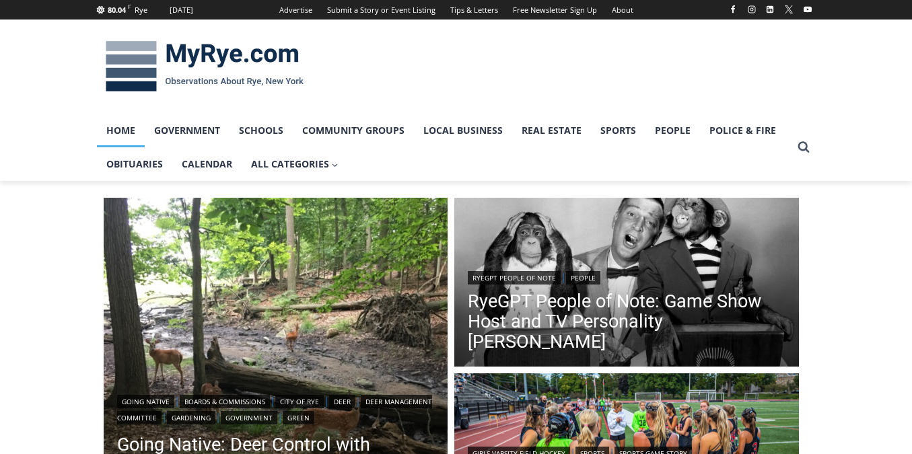  I want to click on a: Local Business, so click(463, 131).